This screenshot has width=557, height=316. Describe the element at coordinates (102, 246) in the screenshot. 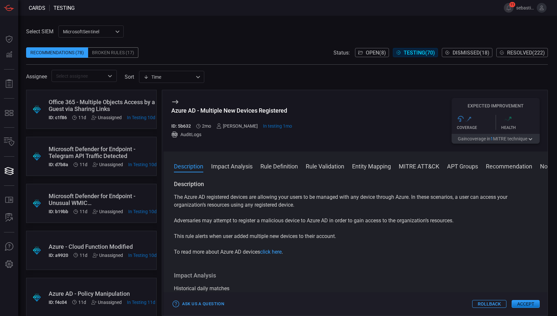

I see `div: Azure - Cloud Function Modified` at that location.